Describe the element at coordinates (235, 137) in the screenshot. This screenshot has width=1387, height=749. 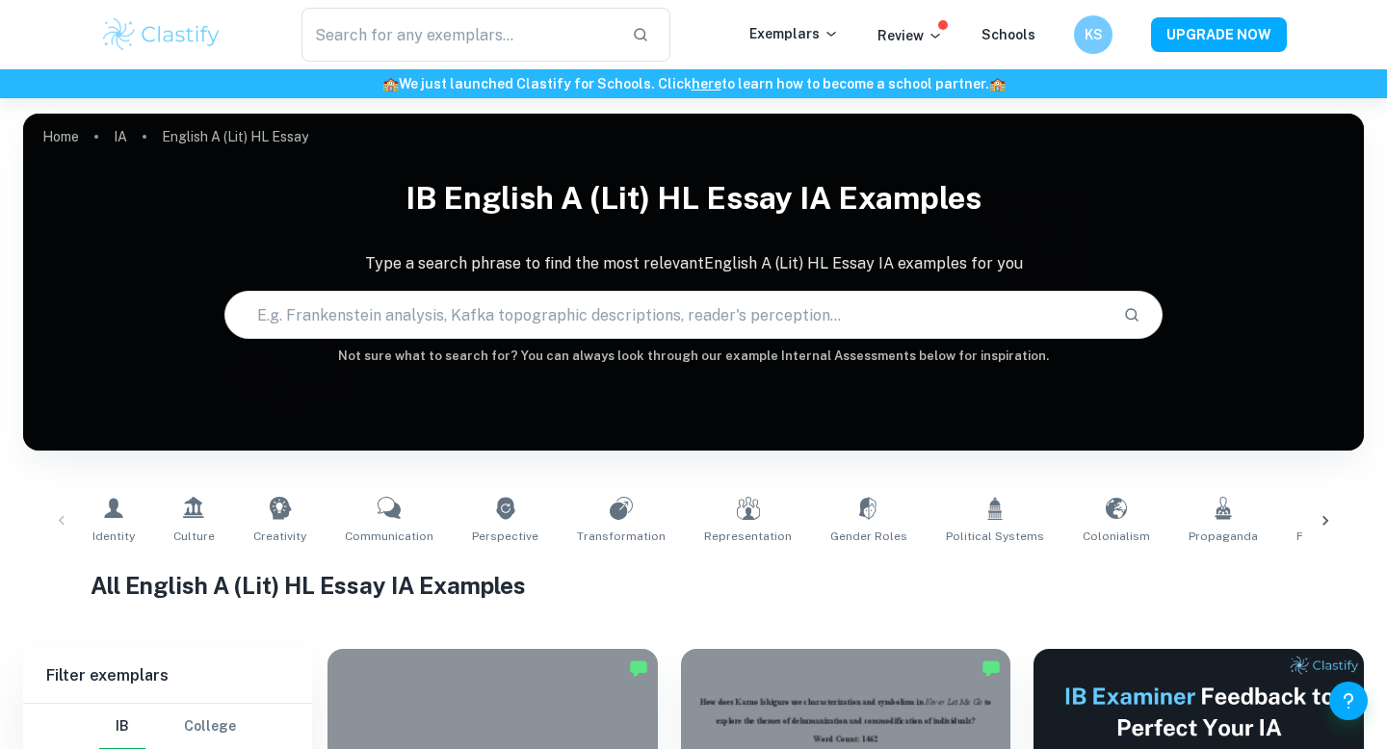
I see `p: English A (Lit) HL Essay` at that location.